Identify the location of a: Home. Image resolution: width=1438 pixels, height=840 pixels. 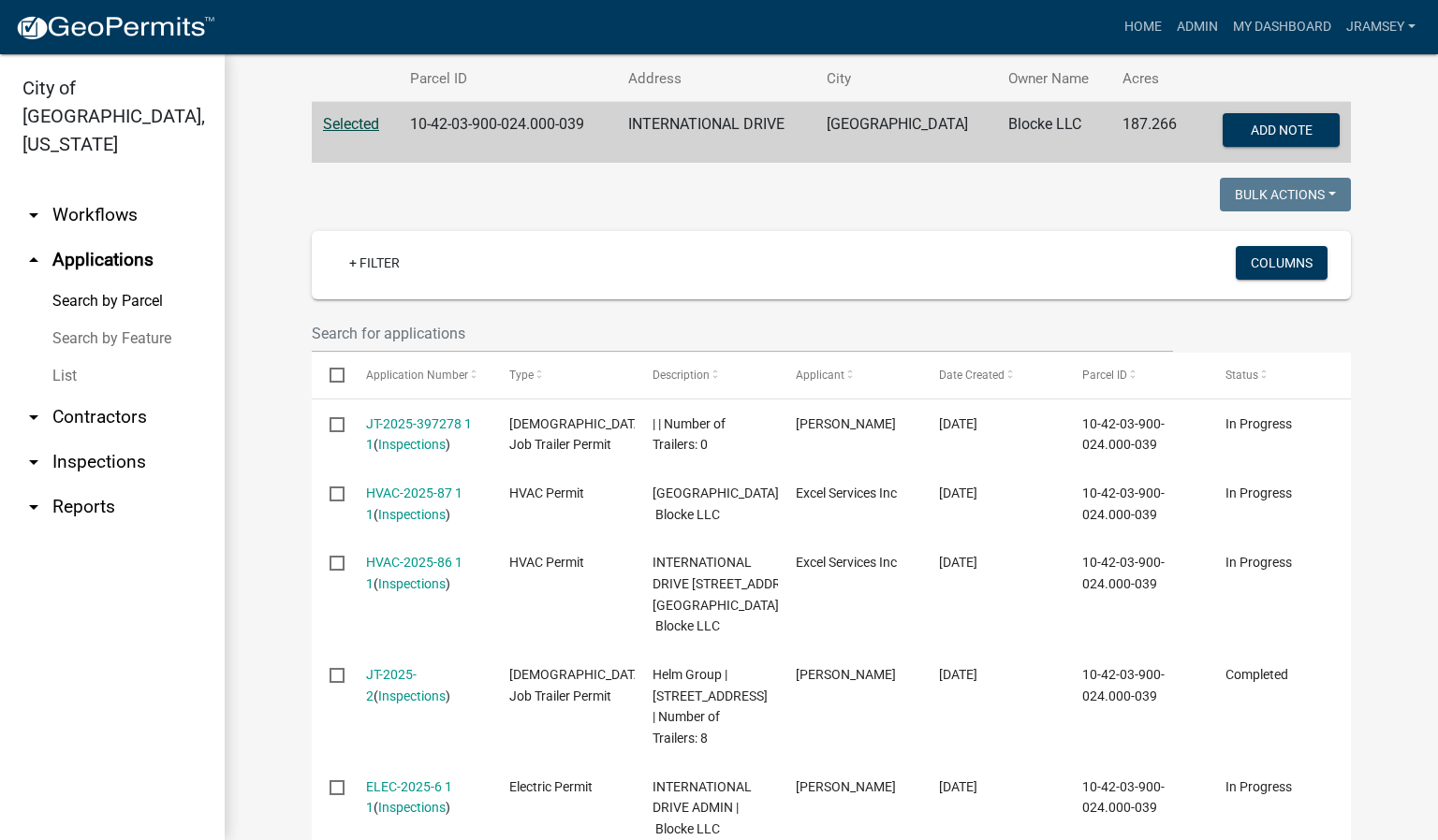
(1143, 27).